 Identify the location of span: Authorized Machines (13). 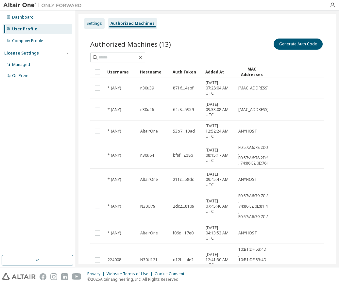
(130, 44).